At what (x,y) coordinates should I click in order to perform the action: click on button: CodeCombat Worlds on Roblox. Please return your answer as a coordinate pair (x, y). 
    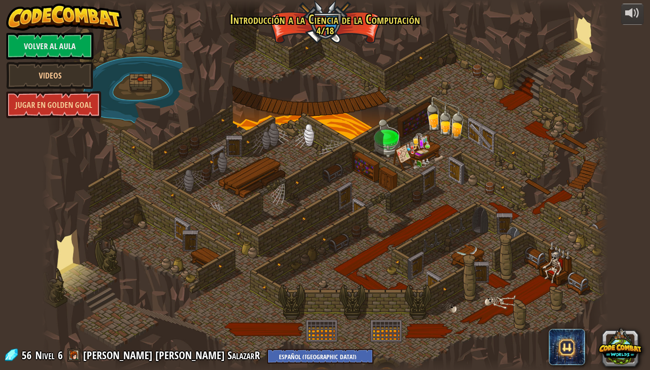
    Looking at the image, I should click on (620, 347).